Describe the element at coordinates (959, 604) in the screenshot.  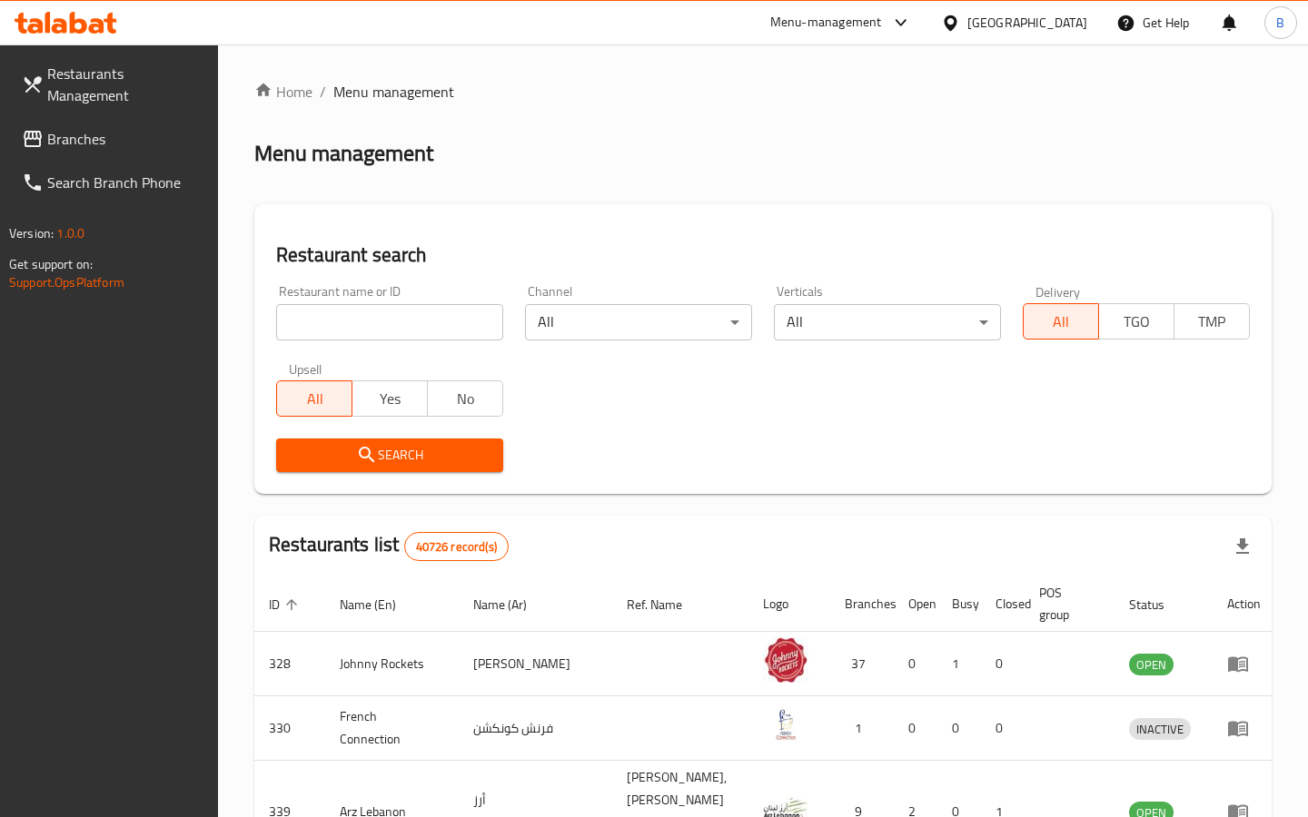
I see `th: Busy` at that location.